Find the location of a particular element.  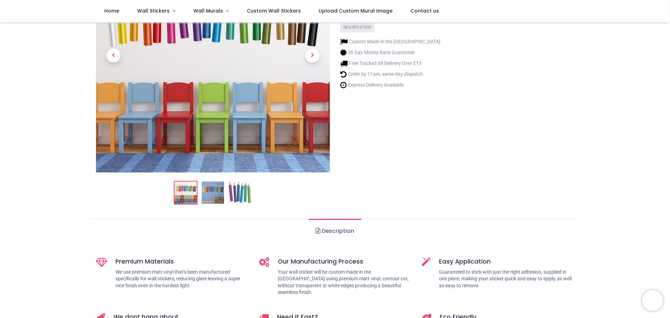

span: Custom Wall Stickers is located at coordinates (273, 11).